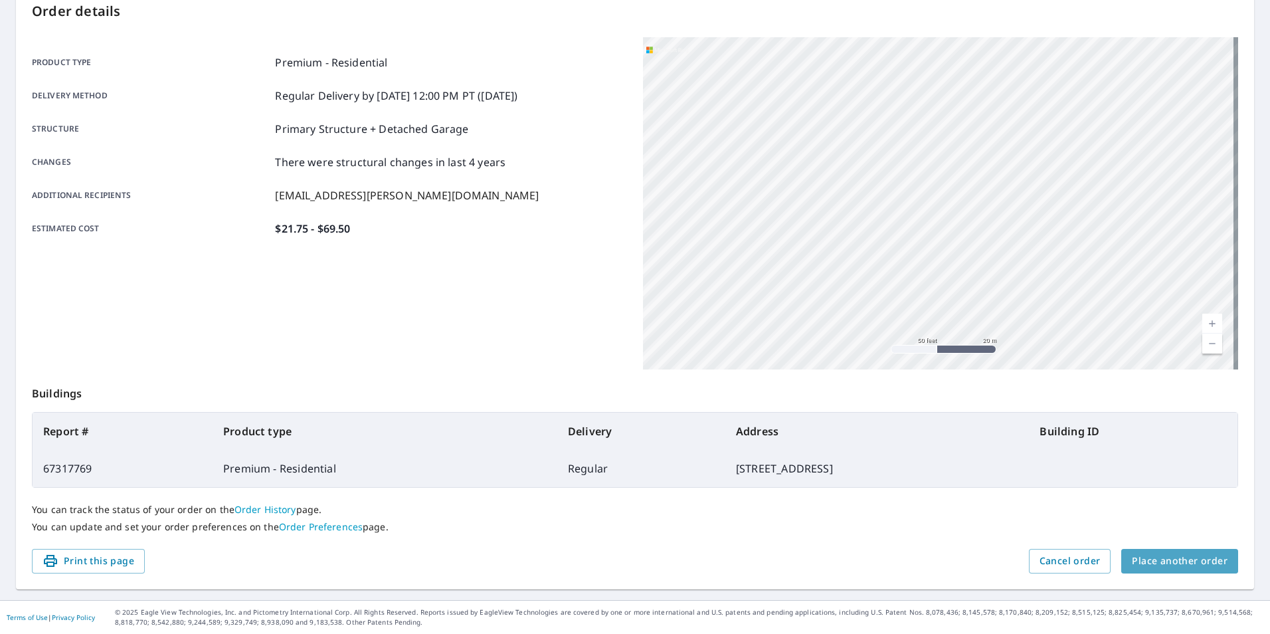  What do you see at coordinates (122, 431) in the screenshot?
I see `th: Report #` at bounding box center [122, 431].